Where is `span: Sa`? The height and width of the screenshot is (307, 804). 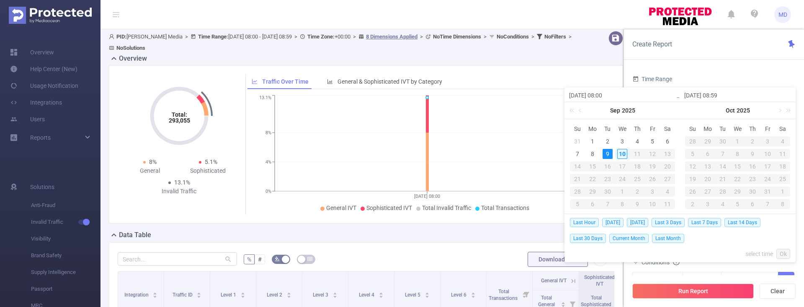
span: Sa is located at coordinates (667, 129).